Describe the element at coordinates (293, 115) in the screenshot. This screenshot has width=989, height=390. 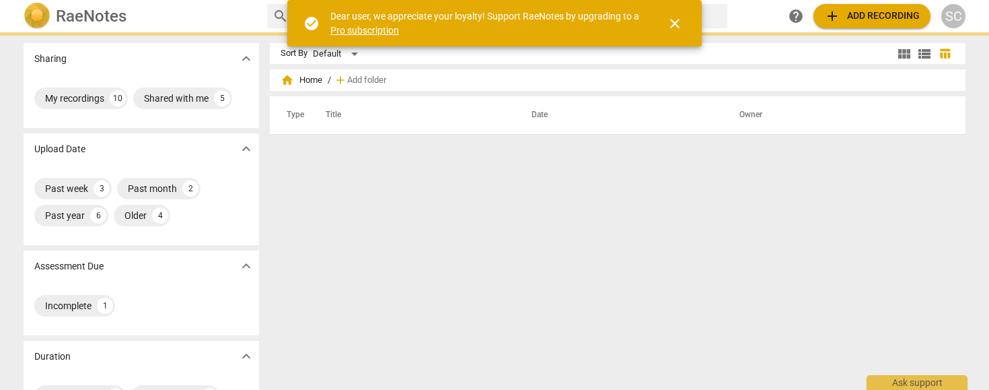
I see `th: Type` at that location.